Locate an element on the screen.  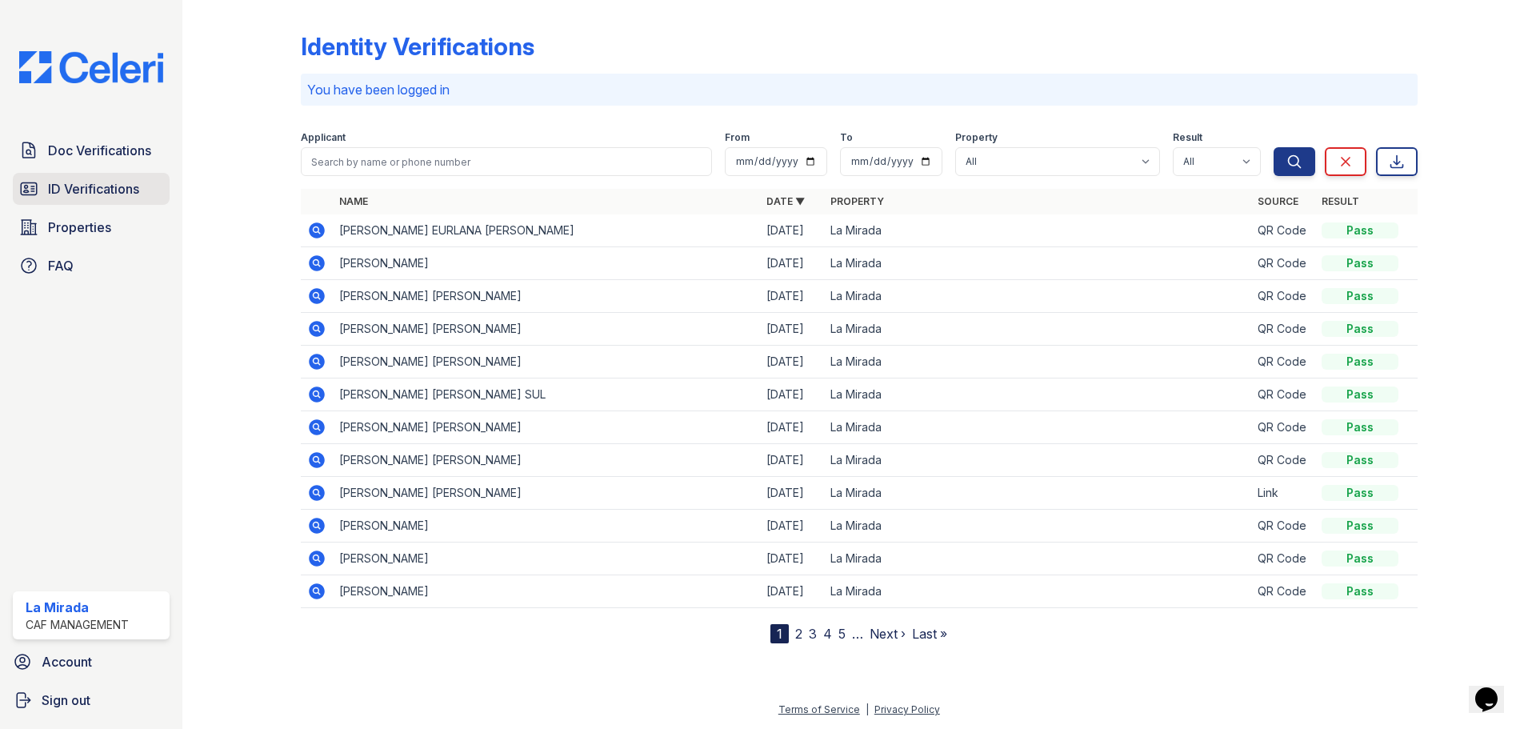
span: ID Verifications is located at coordinates (94, 189).